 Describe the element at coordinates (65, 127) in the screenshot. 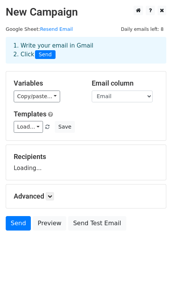

I see `button: Save` at that location.